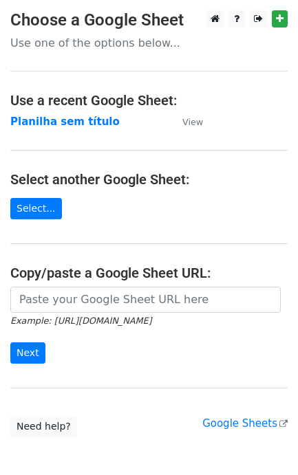 Image resolution: width=298 pixels, height=475 pixels. Describe the element at coordinates (65, 122) in the screenshot. I see `a: Planilha sem título` at that location.